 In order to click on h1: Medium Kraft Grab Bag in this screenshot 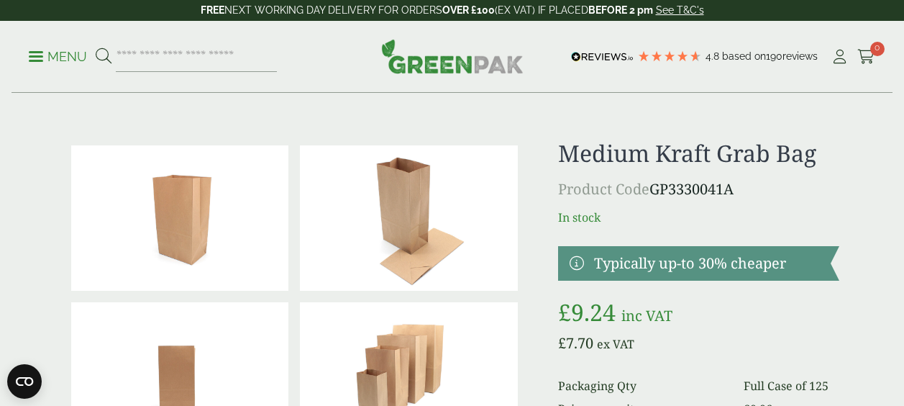, I will do `click(698, 153)`.